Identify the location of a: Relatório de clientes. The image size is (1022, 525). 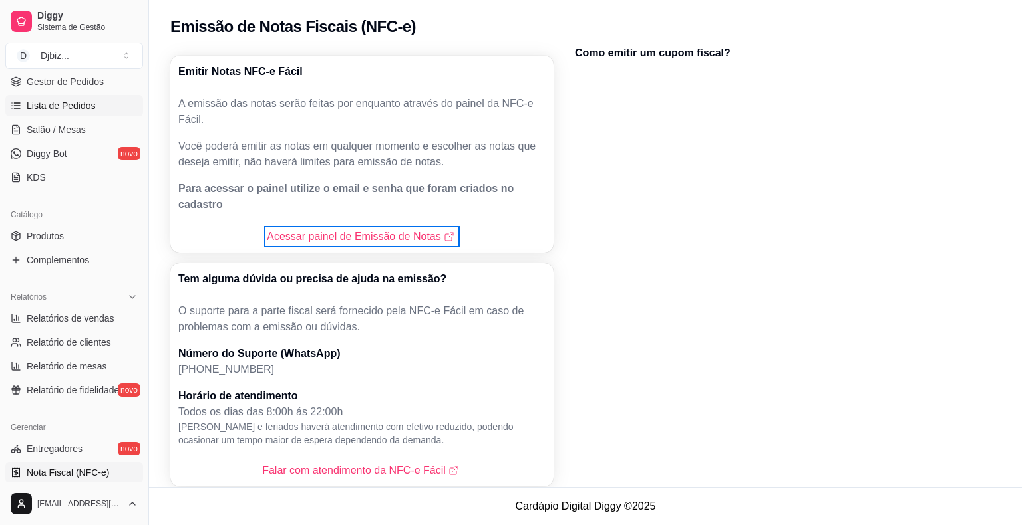
(74, 343).